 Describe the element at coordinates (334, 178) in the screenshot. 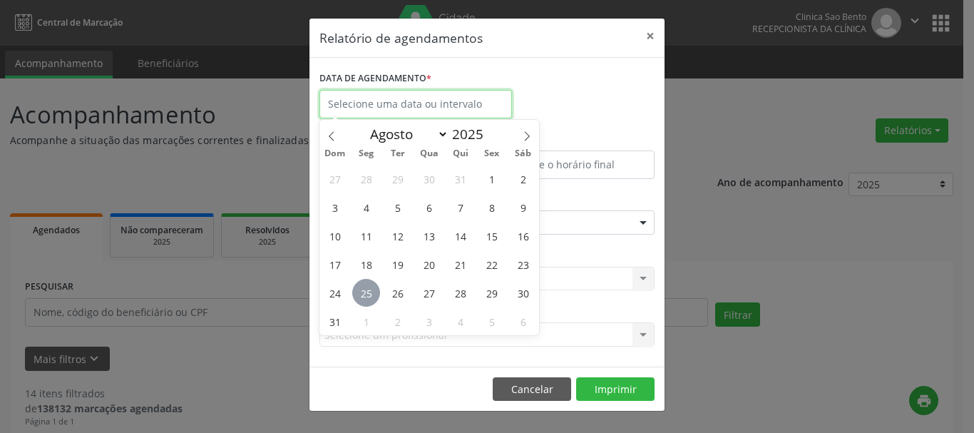

I see `span: Julho 27, 2025` at that location.